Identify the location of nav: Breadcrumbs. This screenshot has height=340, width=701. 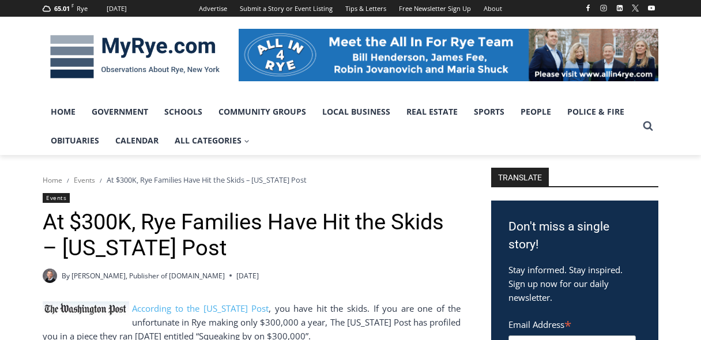
(251, 180).